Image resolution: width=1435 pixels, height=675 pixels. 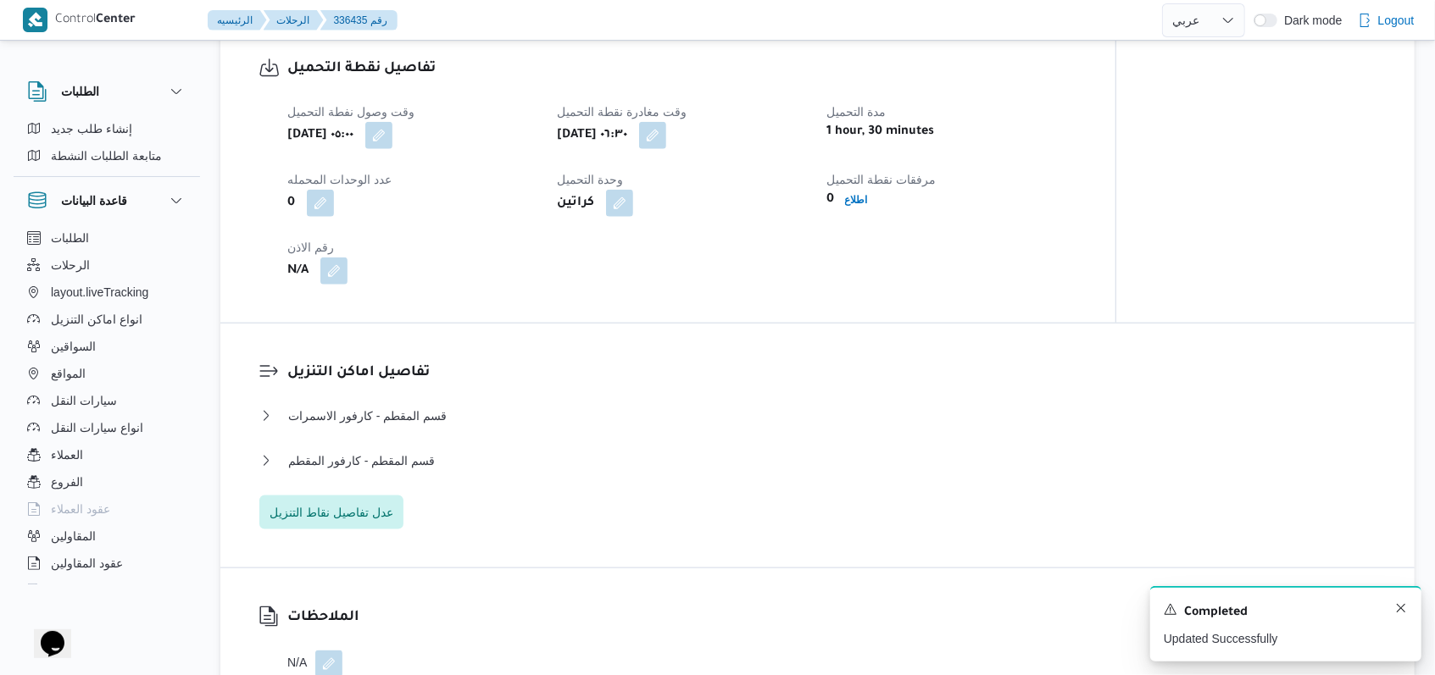 I want to click on span: سيارات النقل, so click(x=84, y=401).